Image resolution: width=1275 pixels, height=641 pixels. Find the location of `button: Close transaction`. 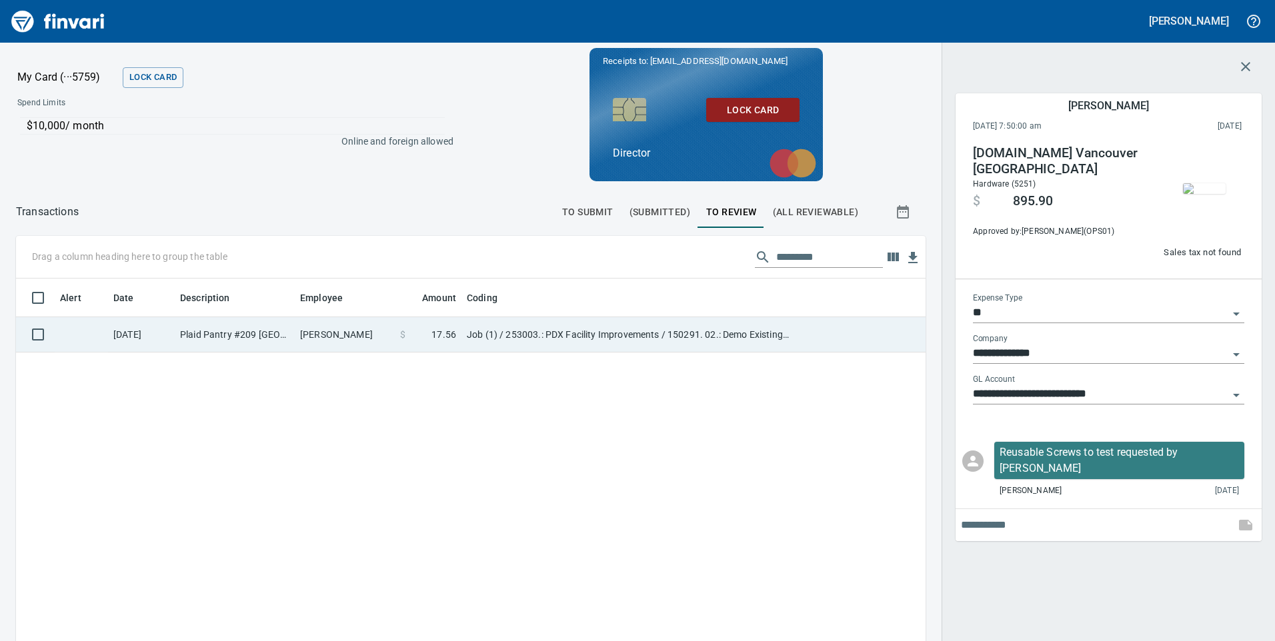

button: Close transaction is located at coordinates (1246, 67).